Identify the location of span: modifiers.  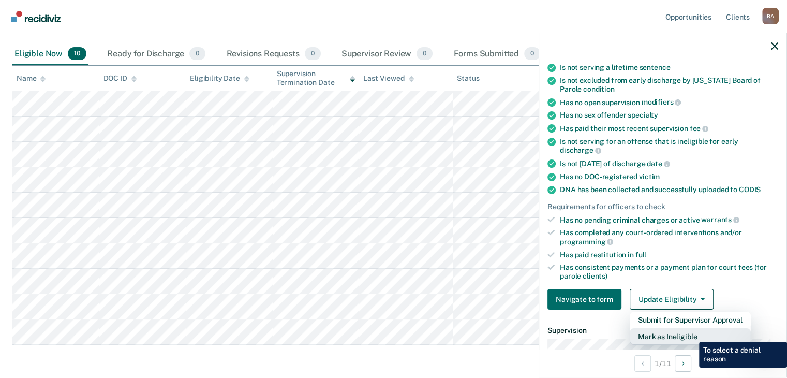
(662, 102).